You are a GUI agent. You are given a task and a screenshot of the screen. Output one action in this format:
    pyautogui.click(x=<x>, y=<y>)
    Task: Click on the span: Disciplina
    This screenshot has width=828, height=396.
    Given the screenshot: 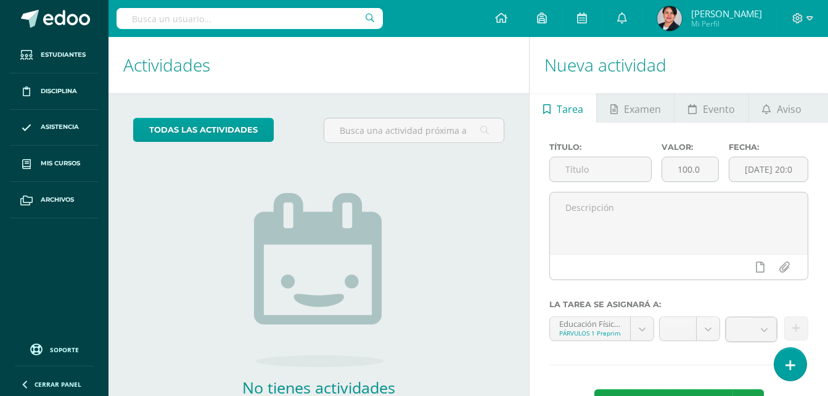 What is the action you would take?
    pyautogui.click(x=59, y=91)
    